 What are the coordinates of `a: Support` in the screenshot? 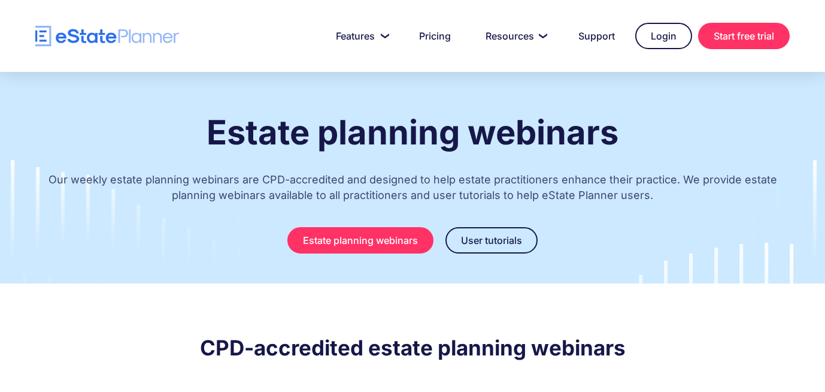 It's located at (597, 36).